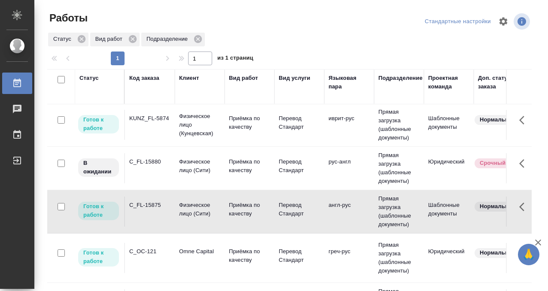 This screenshot has height=291, width=548. I want to click on p: Подразделение, so click(168, 39).